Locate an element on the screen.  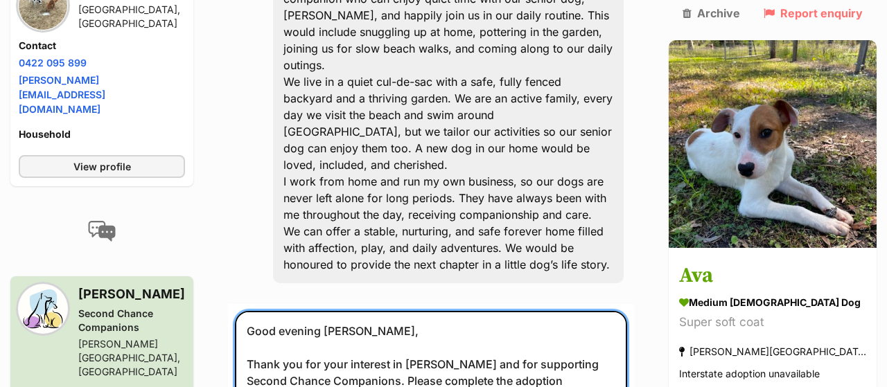
a: Archive is located at coordinates (711, 13).